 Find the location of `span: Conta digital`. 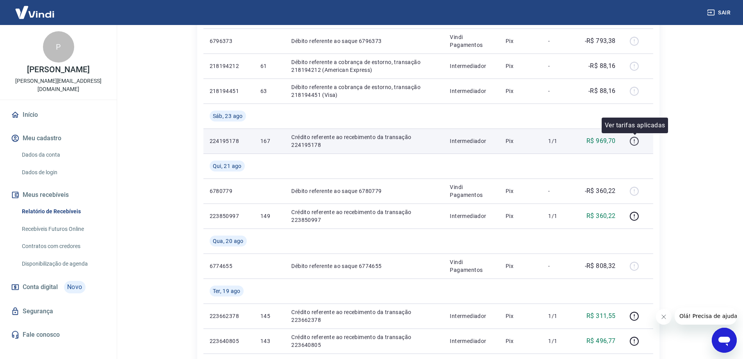

span: Conta digital is located at coordinates (40, 287).